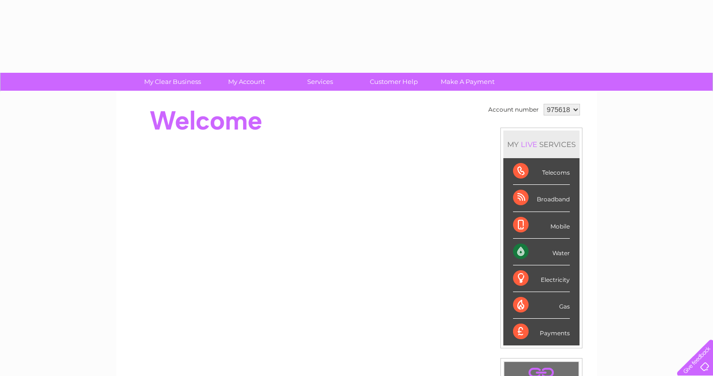  I want to click on a: My Account, so click(246, 82).